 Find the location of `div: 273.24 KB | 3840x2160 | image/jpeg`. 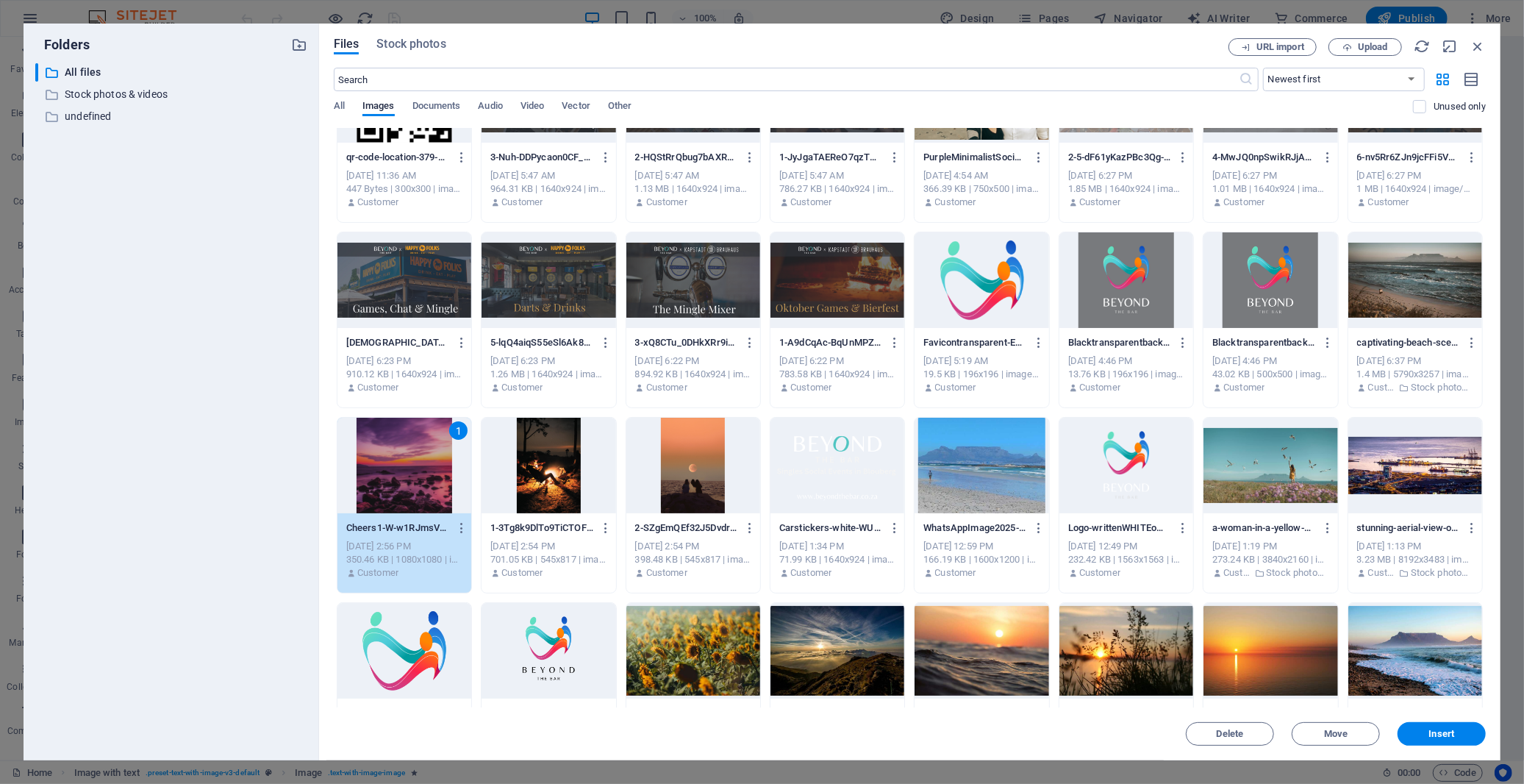

div: 273.24 KB | 3840x2160 | image/jpeg is located at coordinates (1270, 559).